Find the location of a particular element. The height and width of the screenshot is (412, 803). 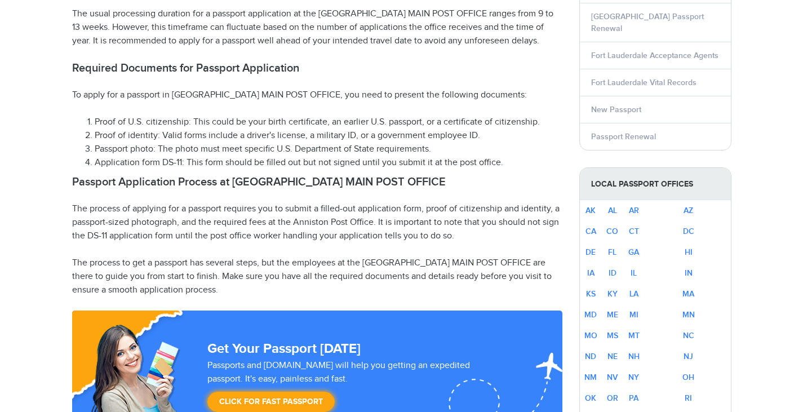

strong: Local Passport Offices is located at coordinates (656, 184).